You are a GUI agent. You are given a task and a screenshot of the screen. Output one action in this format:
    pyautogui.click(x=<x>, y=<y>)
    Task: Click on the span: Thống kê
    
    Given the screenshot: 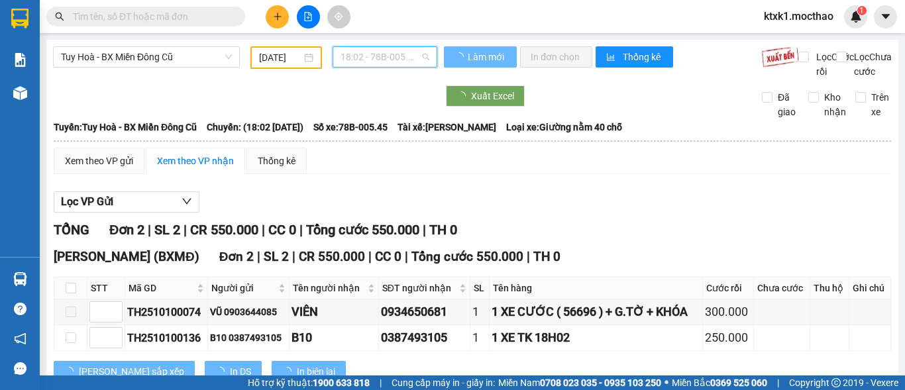 What is the action you would take?
    pyautogui.click(x=643, y=57)
    